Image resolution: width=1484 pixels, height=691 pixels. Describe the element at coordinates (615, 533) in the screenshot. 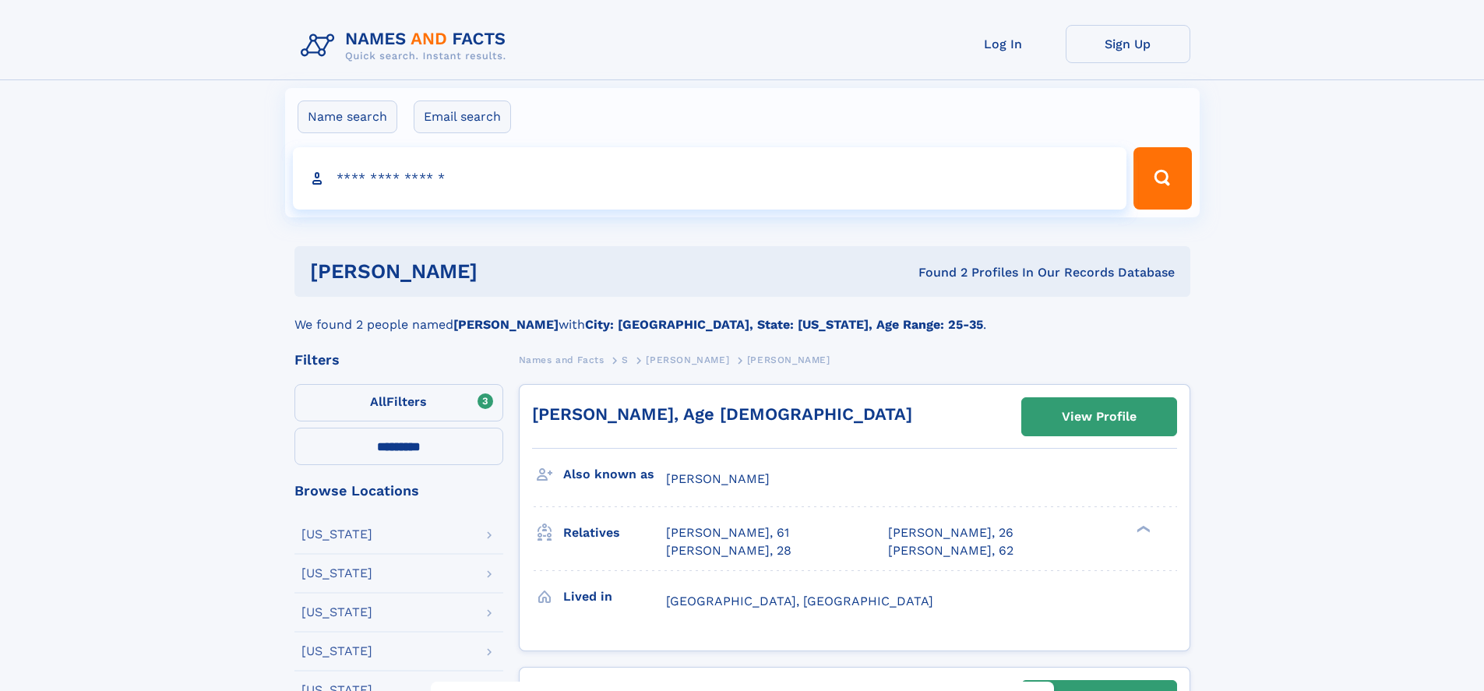

I see `h3: Relatives` at that location.